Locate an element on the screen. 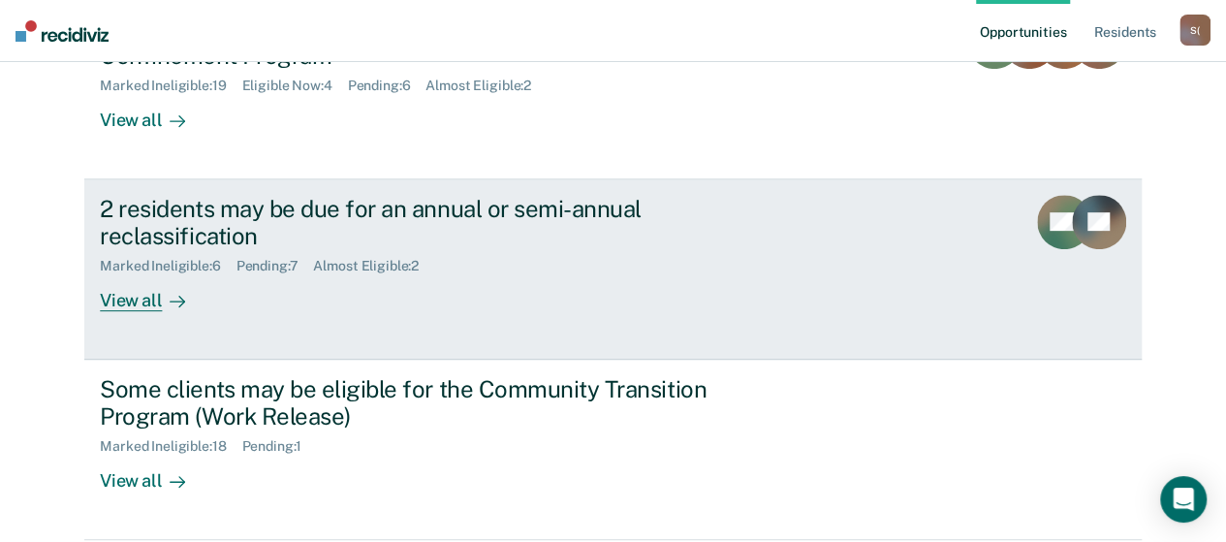  div: Eligible Now : 4 is located at coordinates (294, 85).